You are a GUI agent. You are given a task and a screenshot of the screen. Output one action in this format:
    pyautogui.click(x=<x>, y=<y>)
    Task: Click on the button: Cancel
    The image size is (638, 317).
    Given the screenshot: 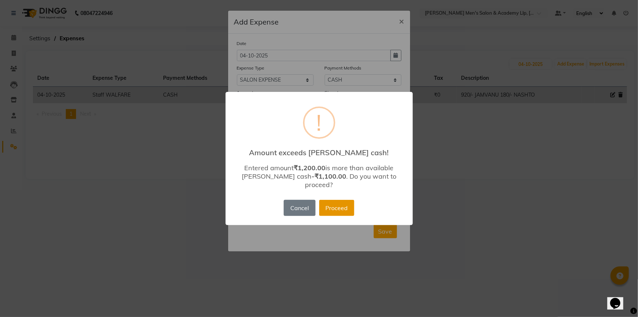 What is the action you would take?
    pyautogui.click(x=299, y=208)
    